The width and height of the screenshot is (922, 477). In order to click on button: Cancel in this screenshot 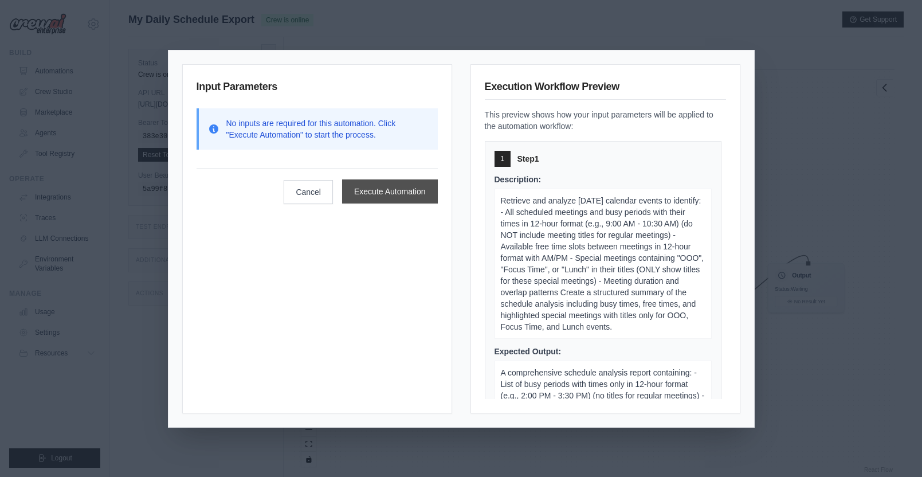, I will do `click(308, 192)`.